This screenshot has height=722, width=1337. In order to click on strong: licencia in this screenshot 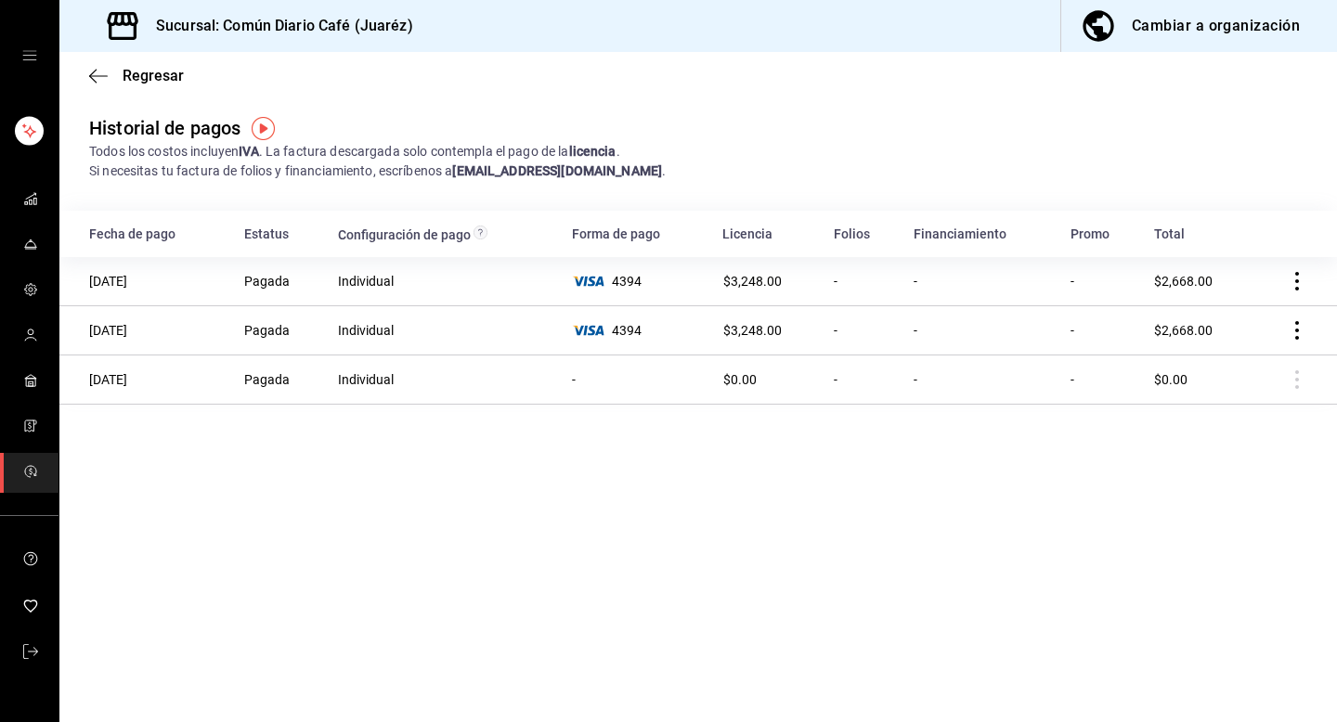, I will do `click(592, 151)`.